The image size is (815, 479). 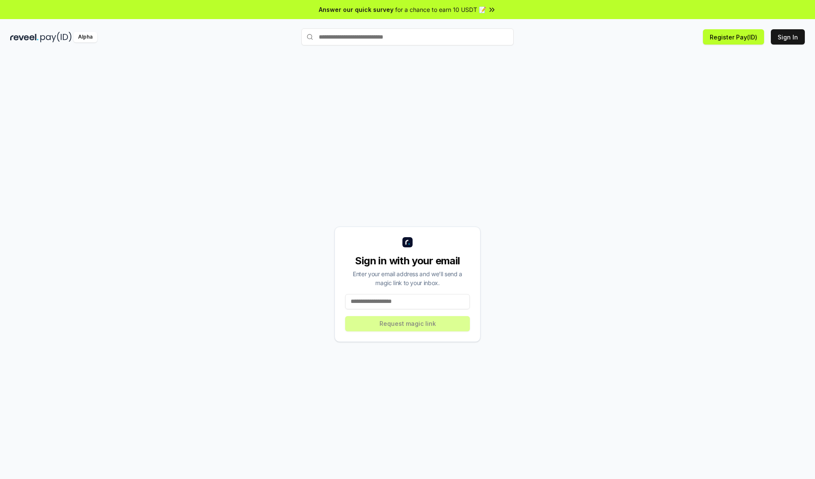 What do you see at coordinates (407, 261) in the screenshot?
I see `div: Sign in with your email` at bounding box center [407, 261].